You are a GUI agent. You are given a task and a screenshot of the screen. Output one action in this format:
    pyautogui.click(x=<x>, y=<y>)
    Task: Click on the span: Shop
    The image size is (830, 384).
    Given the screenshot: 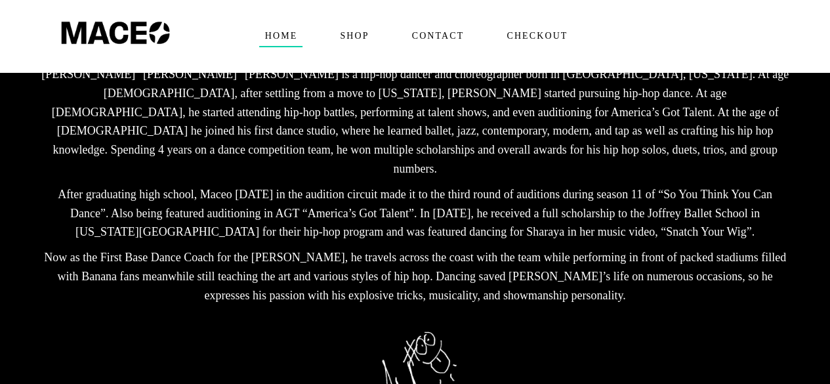 What is the action you would take?
    pyautogui.click(x=354, y=36)
    